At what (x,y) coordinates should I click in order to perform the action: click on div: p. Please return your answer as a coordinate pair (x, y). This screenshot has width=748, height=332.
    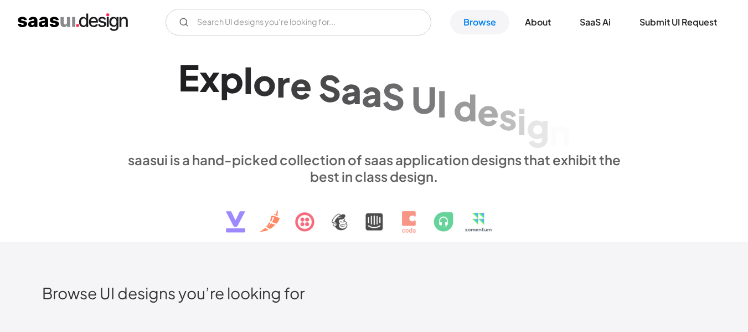
    Looking at the image, I should click on (232, 78).